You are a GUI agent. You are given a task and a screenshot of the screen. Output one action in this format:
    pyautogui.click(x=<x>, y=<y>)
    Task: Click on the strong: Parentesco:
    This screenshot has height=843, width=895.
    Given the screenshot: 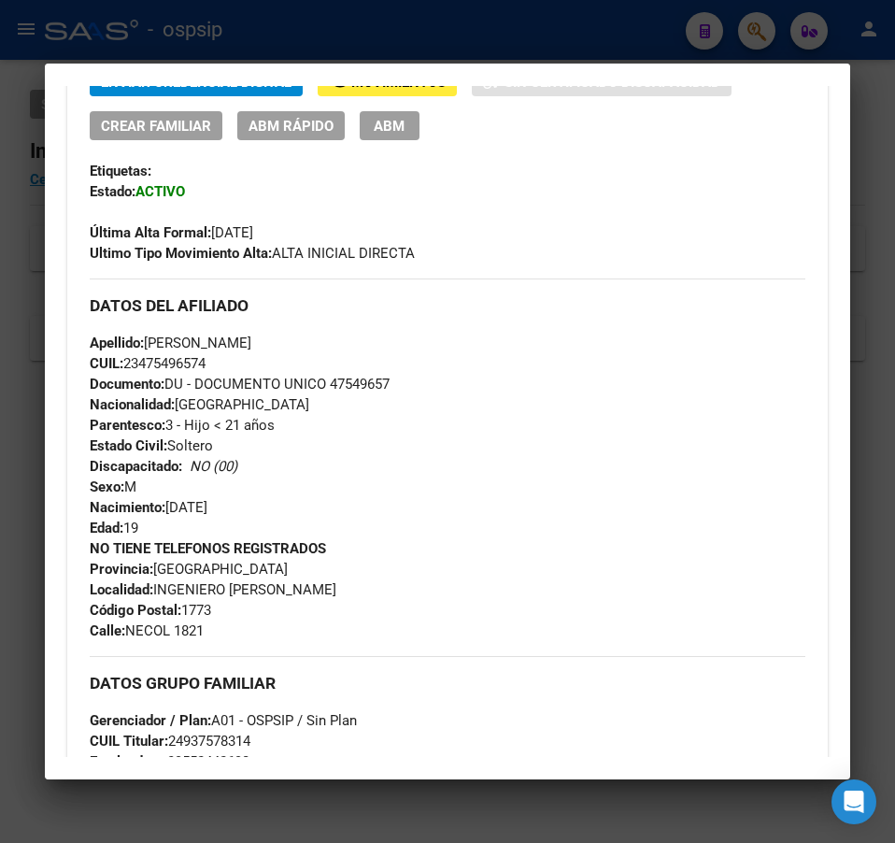 What is the action you would take?
    pyautogui.click(x=127, y=425)
    